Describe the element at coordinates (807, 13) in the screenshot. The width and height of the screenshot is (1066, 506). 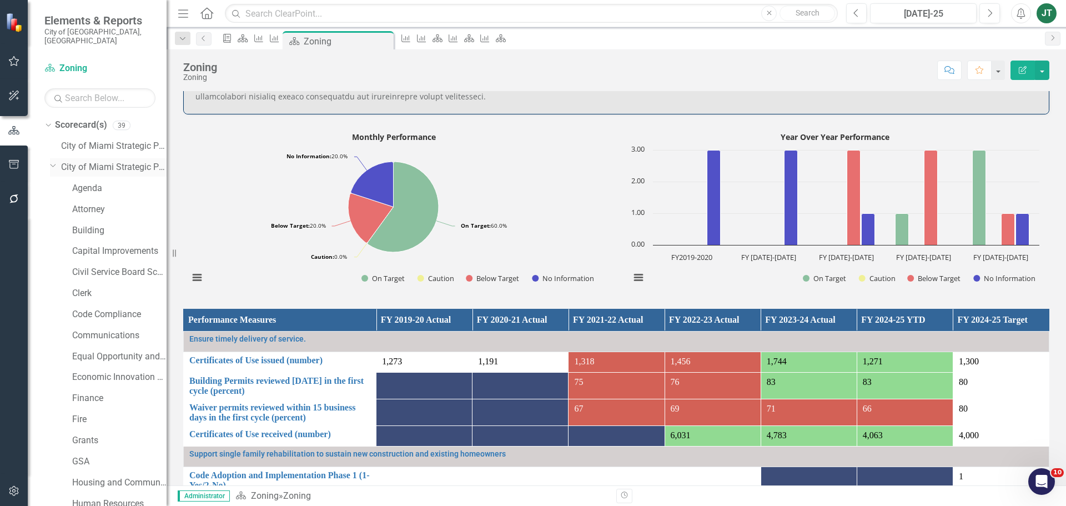
I see `span: Search` at that location.